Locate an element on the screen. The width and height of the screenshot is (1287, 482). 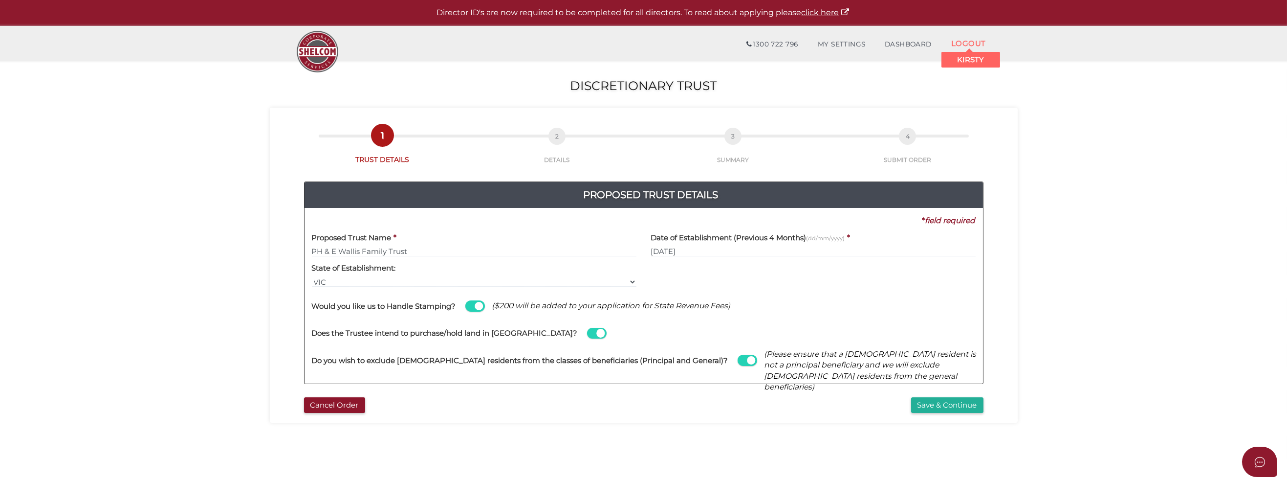
button: Cancel Order is located at coordinates (334, 405).